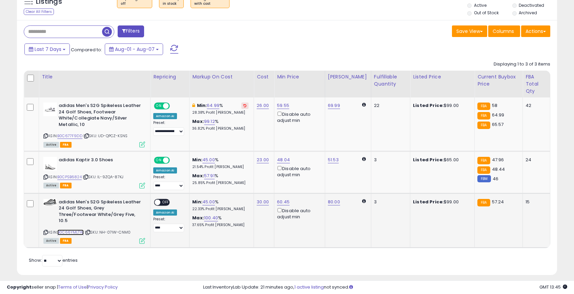 The image size is (574, 294). I want to click on span: 58, so click(495, 105).